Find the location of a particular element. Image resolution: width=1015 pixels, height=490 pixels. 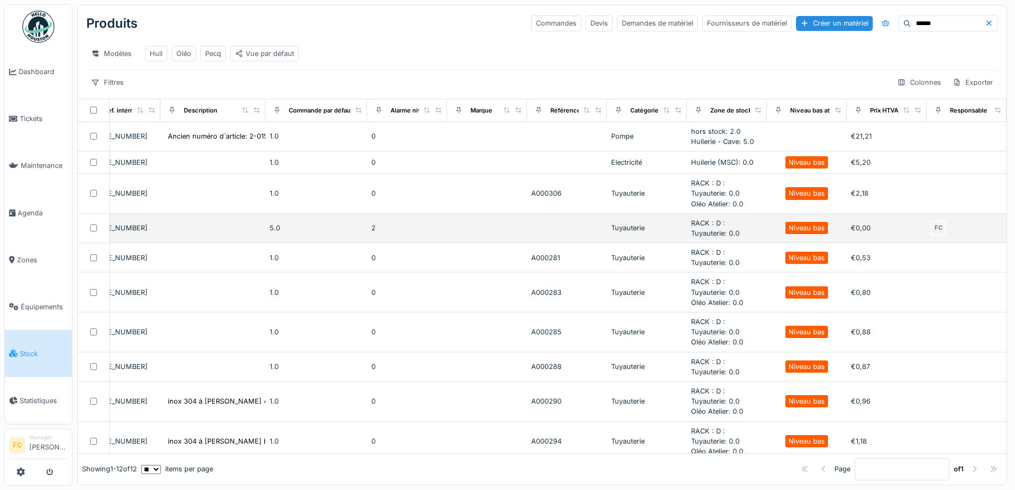

div: Demandes de matériel is located at coordinates (657, 23).